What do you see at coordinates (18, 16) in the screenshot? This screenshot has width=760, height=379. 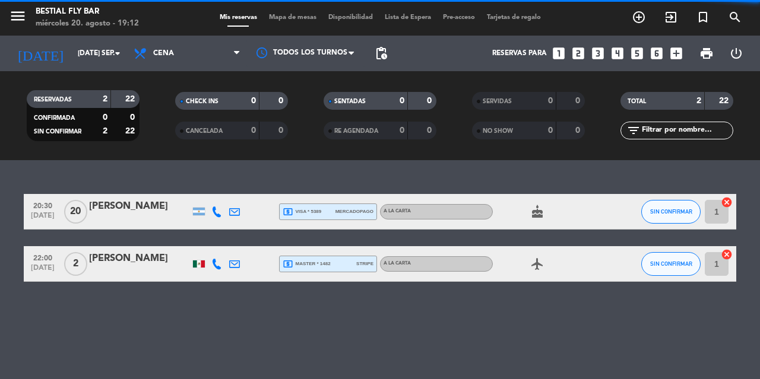 I see `i: menu` at bounding box center [18, 16].